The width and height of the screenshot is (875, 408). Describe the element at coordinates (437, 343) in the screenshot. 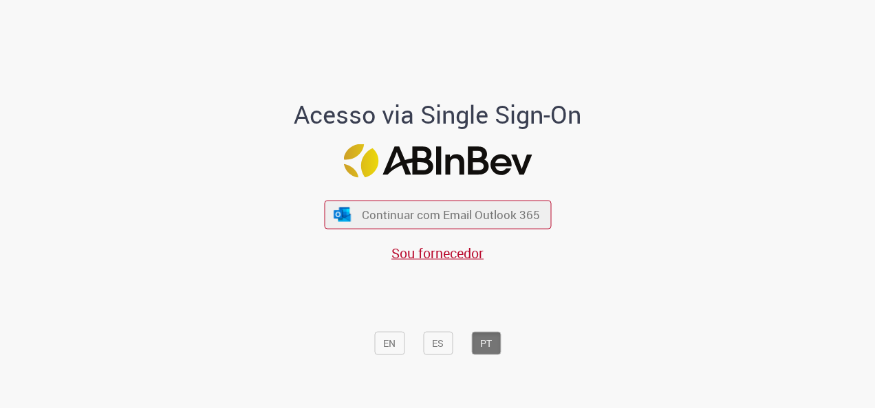

I see `button: ES` at that location.